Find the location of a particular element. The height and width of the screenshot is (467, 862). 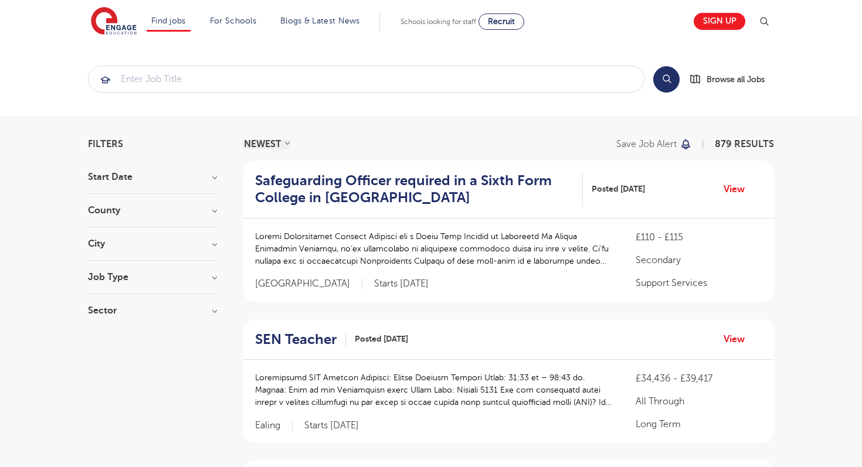

a: Browse all Jobs is located at coordinates (731, 79).